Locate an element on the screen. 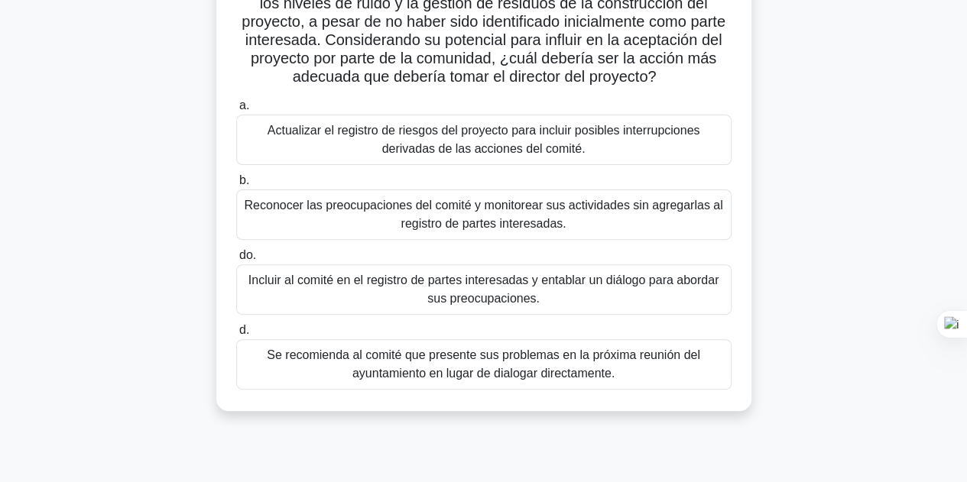  font: do. is located at coordinates (248, 254).